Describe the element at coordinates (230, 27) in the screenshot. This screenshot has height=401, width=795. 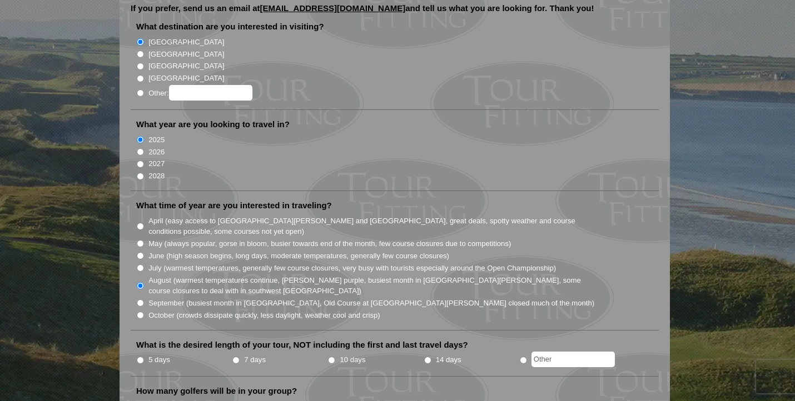
I see `label: What destination are you interested in visiting?` at that location.